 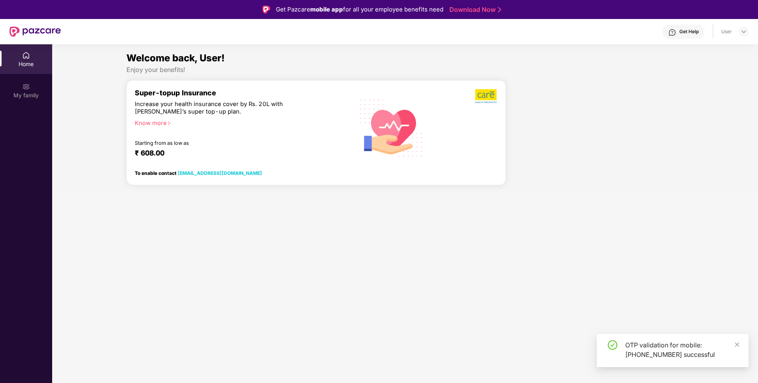 What do you see at coordinates (26, 87) in the screenshot?
I see `img: svg+xml;base64,PHN2ZyB3aWR0aD0iMjAiIGhlaWdodD0iMjAiIHZpZXdCb3g9IjAgMCAyMCAyMCIgZmlsbD0ibm9uZSIgeG...` at bounding box center [26, 87].